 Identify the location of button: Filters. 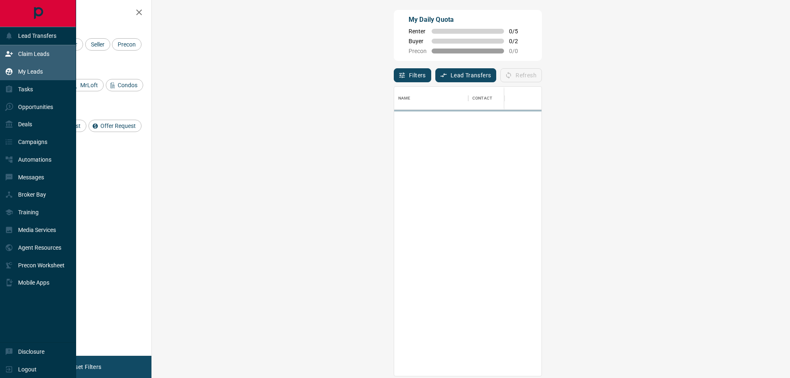
(412, 75).